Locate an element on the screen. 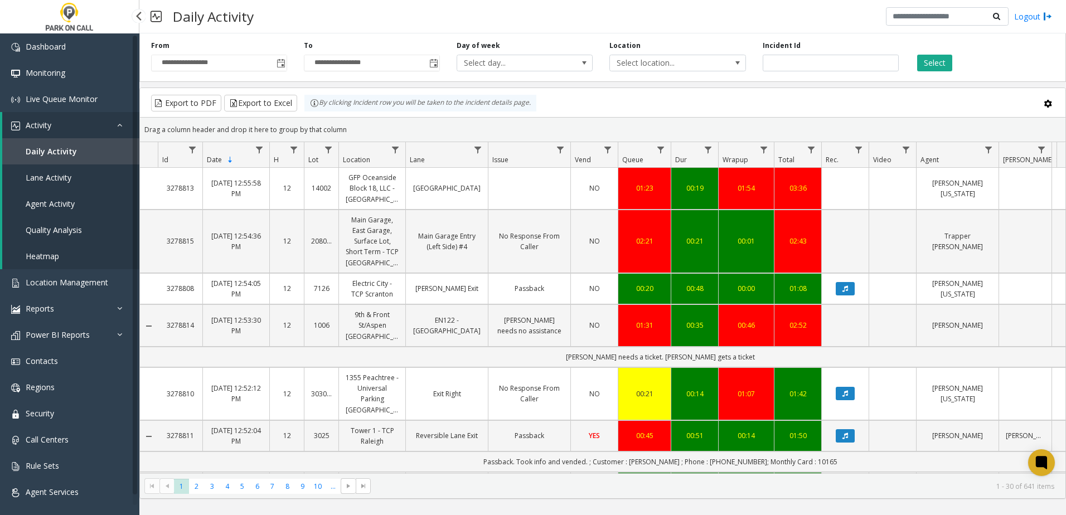 The height and width of the screenshot is (515, 1066). span: Security is located at coordinates (40, 413).